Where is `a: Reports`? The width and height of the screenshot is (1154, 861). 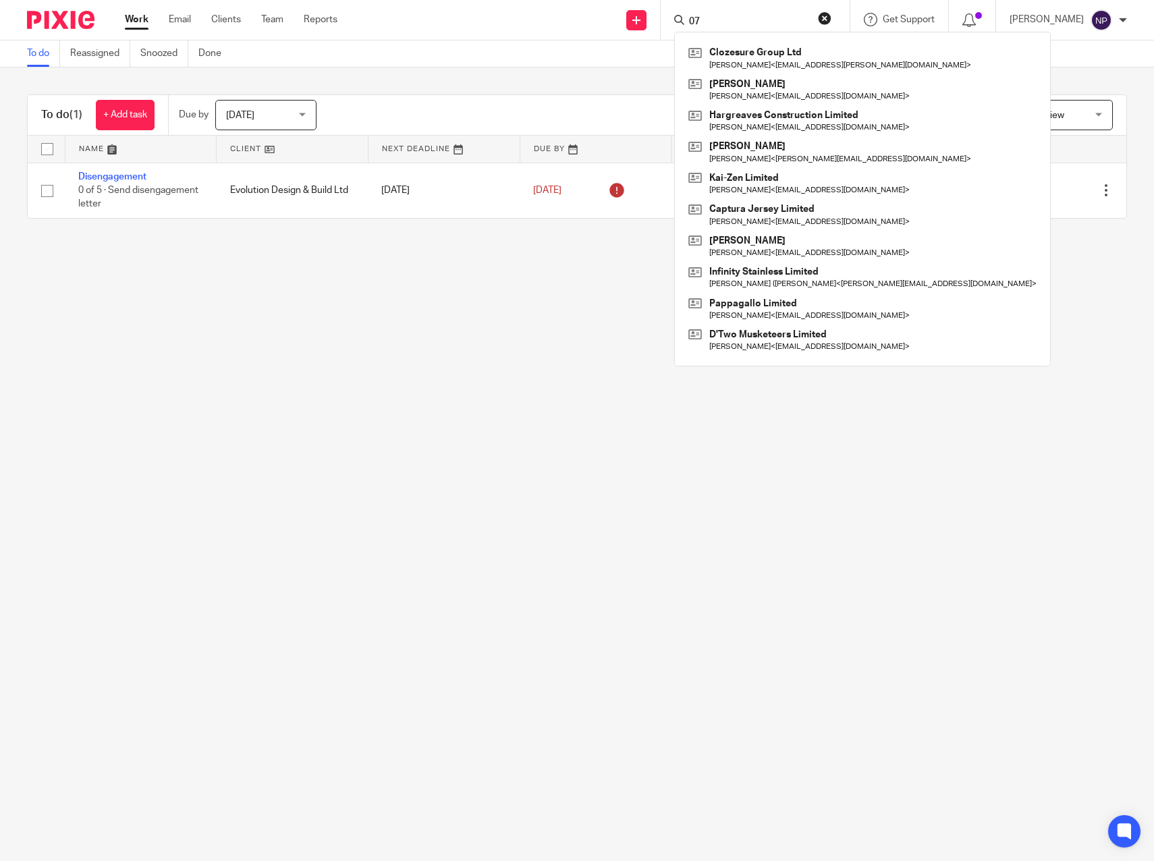 a: Reports is located at coordinates (321, 20).